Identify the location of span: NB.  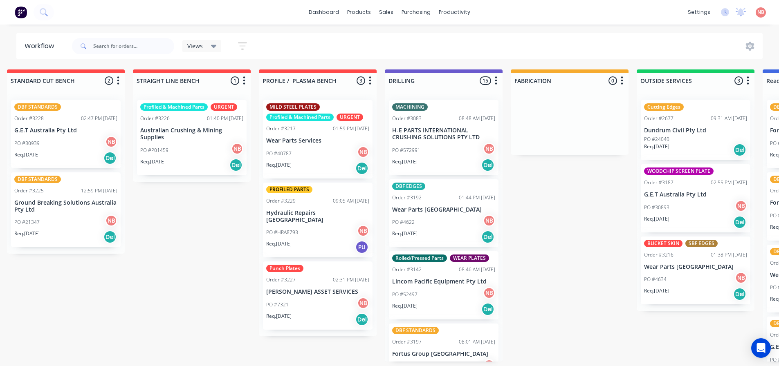
(761, 12).